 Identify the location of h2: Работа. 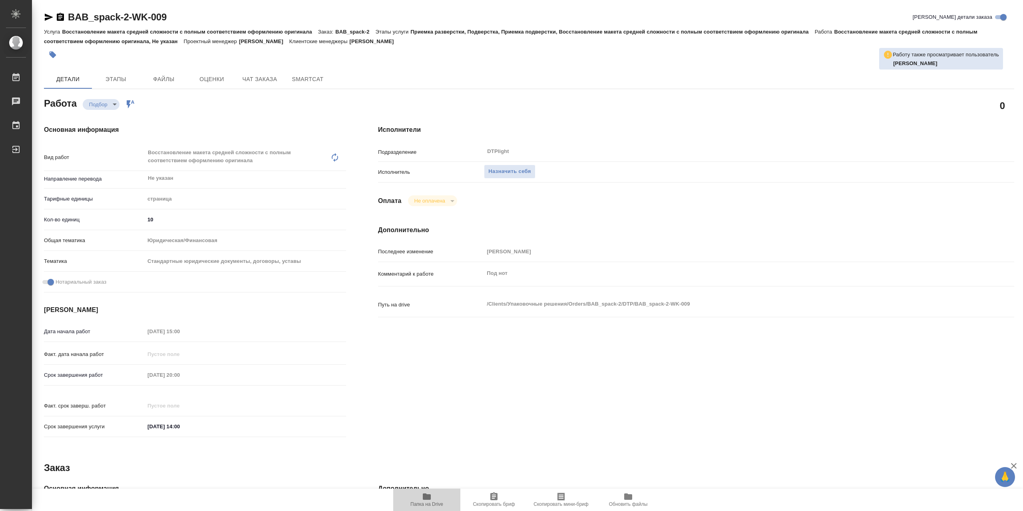
(60, 103).